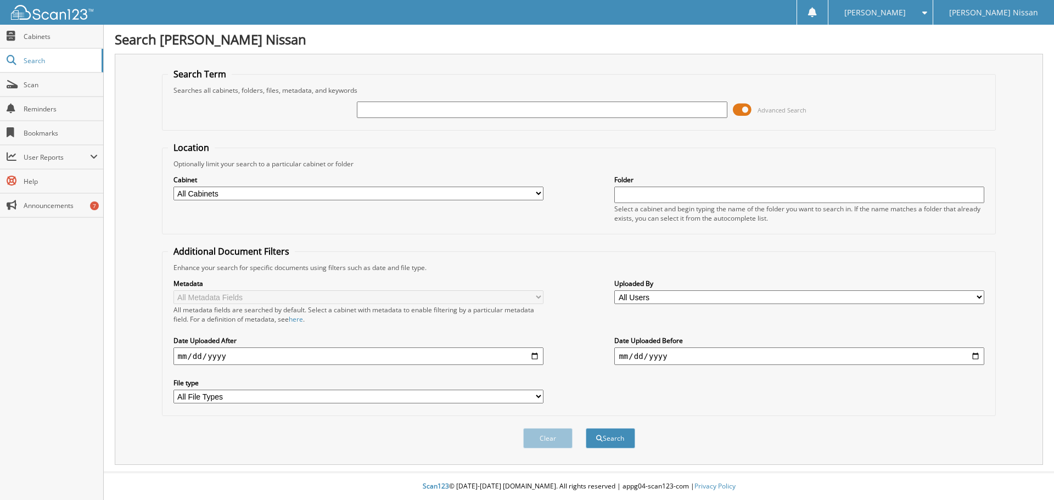 This screenshot has width=1054, height=500. Describe the element at coordinates (782, 110) in the screenshot. I see `span: Advanced Search` at that location.